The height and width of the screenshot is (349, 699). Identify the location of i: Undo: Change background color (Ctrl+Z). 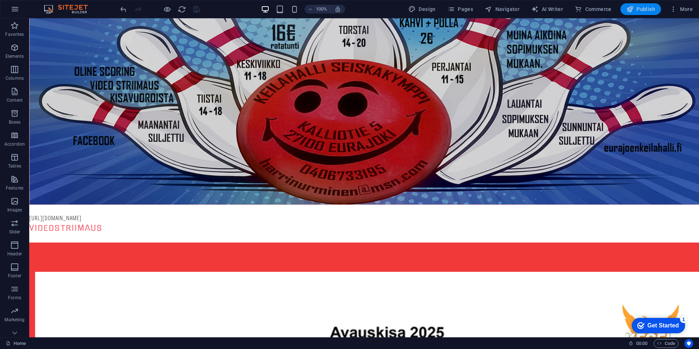
(123, 9).